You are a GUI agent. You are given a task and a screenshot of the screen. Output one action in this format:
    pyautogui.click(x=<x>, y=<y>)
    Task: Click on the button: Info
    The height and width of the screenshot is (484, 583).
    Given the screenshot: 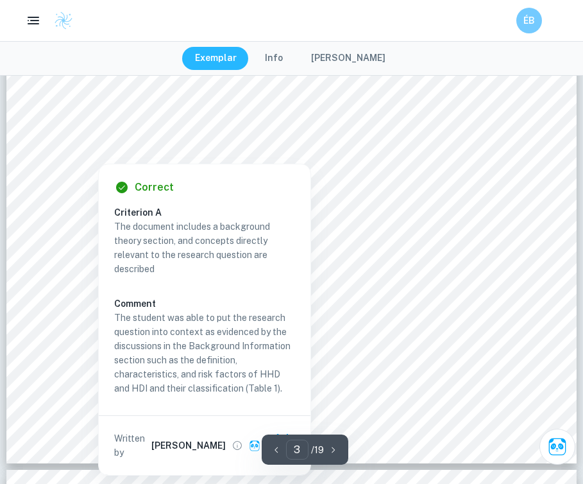 What is the action you would take?
    pyautogui.click(x=274, y=58)
    